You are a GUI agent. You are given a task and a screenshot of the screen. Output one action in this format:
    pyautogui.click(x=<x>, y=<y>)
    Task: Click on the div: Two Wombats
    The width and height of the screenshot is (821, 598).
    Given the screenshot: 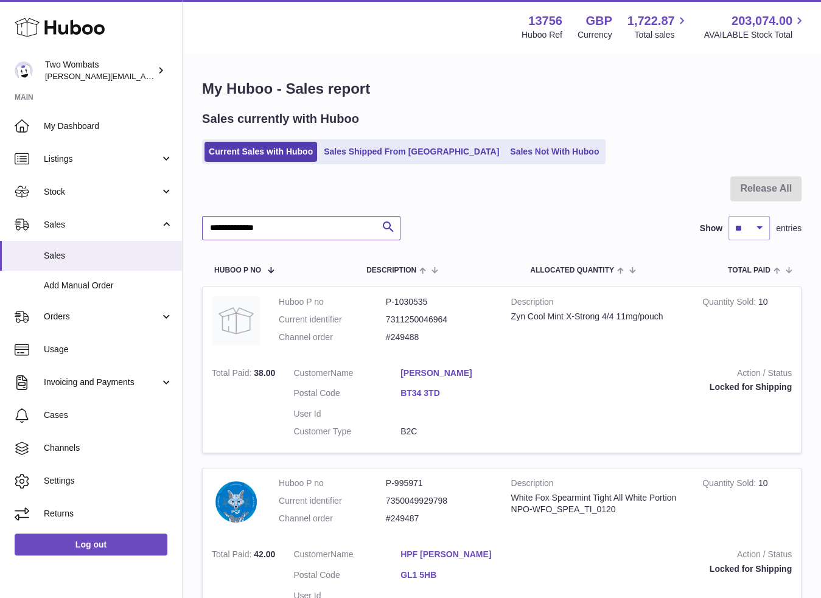 What is the action you would take?
    pyautogui.click(x=100, y=71)
    